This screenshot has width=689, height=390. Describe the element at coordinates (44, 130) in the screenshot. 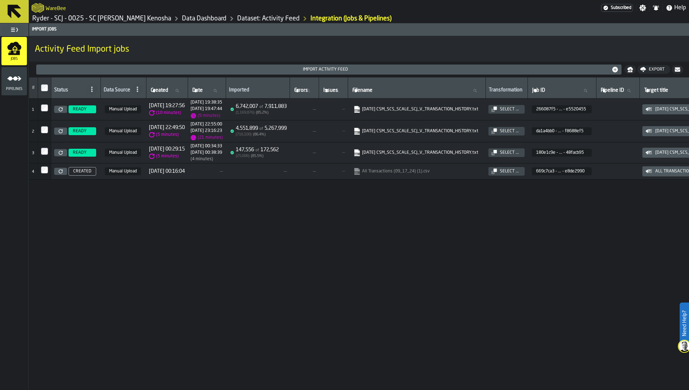

I see `label: InputCheckbox-label-react-aria1297114706-:r7v:` at that location.